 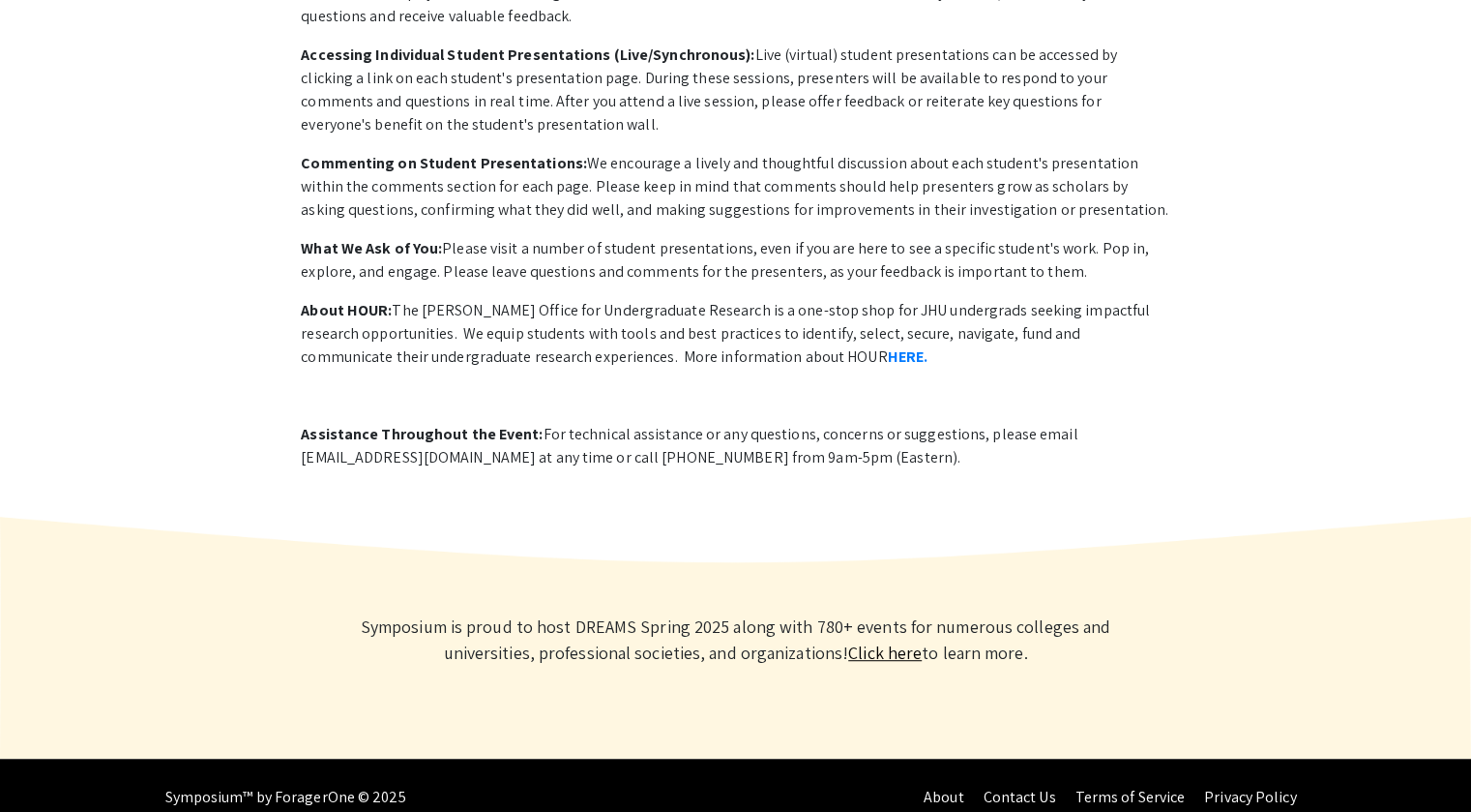 I want to click on strong: Assistance Throughout the Event:, so click(x=421, y=433).